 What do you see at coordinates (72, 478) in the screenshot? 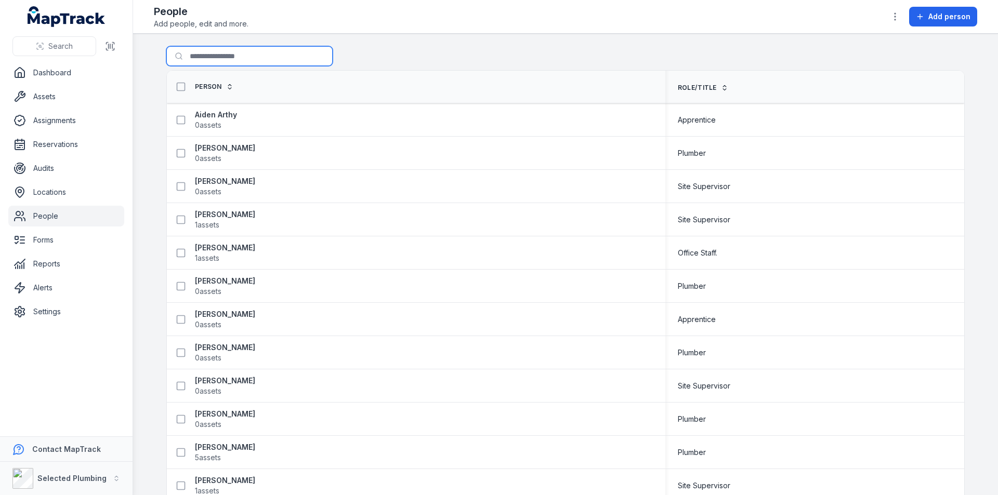
I see `strong: Selected Plumbing` at bounding box center [72, 478].